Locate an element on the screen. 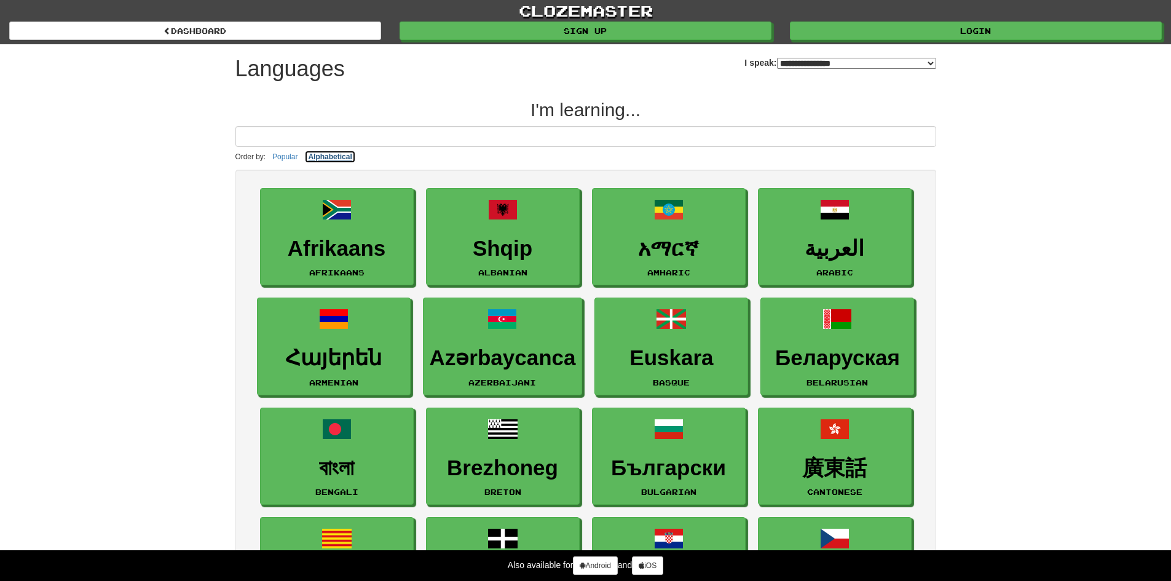 This screenshot has width=1171, height=581. button: Popular is located at coordinates (285, 157).